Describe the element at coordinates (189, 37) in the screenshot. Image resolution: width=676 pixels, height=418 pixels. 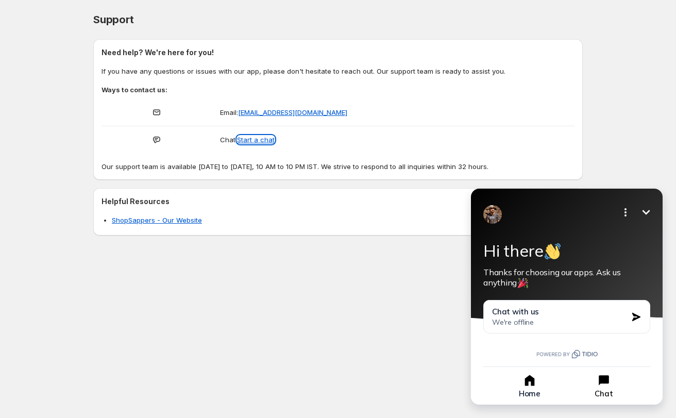
I see `button: Minimize` at that location.